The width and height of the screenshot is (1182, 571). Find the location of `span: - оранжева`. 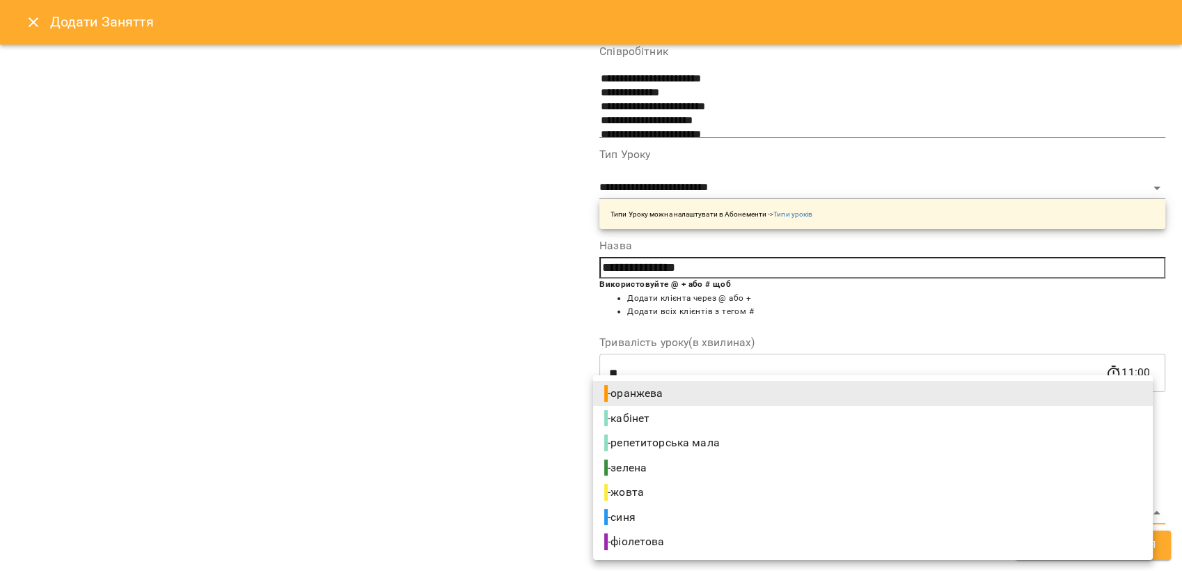

span: - оранжева is located at coordinates (635, 393).